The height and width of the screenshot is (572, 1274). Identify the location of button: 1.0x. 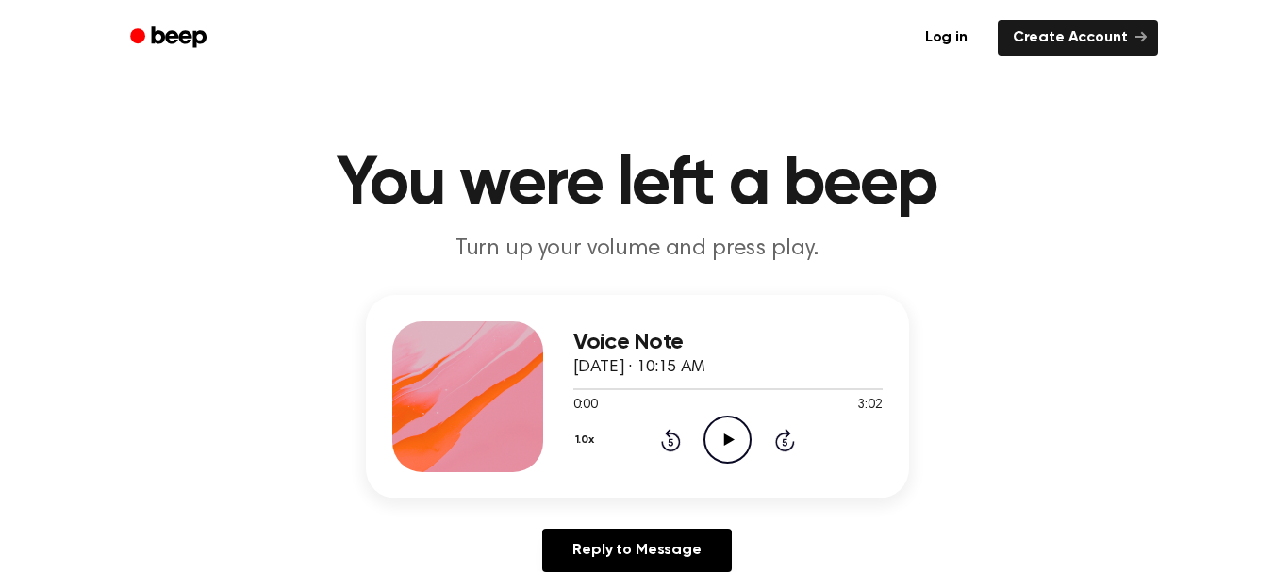
(587, 440).